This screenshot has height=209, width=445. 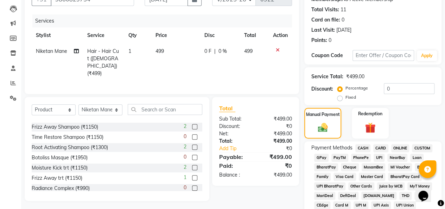 What do you see at coordinates (330, 186) in the screenshot?
I see `span: UPI BharatPay` at bounding box center [330, 186].